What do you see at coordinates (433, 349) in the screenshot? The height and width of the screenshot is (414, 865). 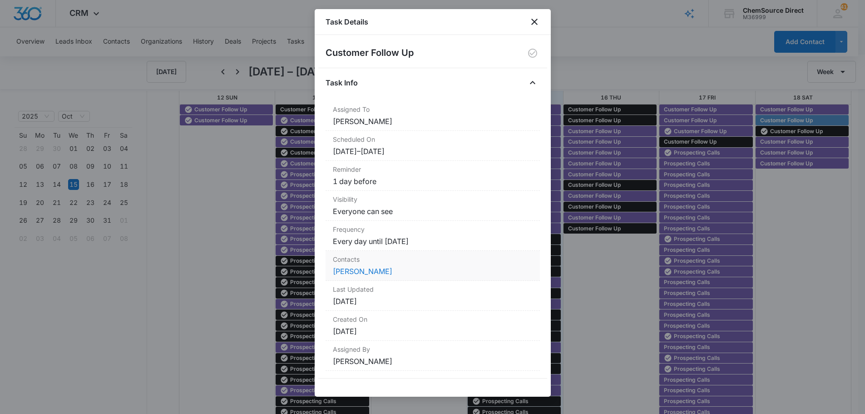 I see `dt: Assigned By` at bounding box center [433, 349].